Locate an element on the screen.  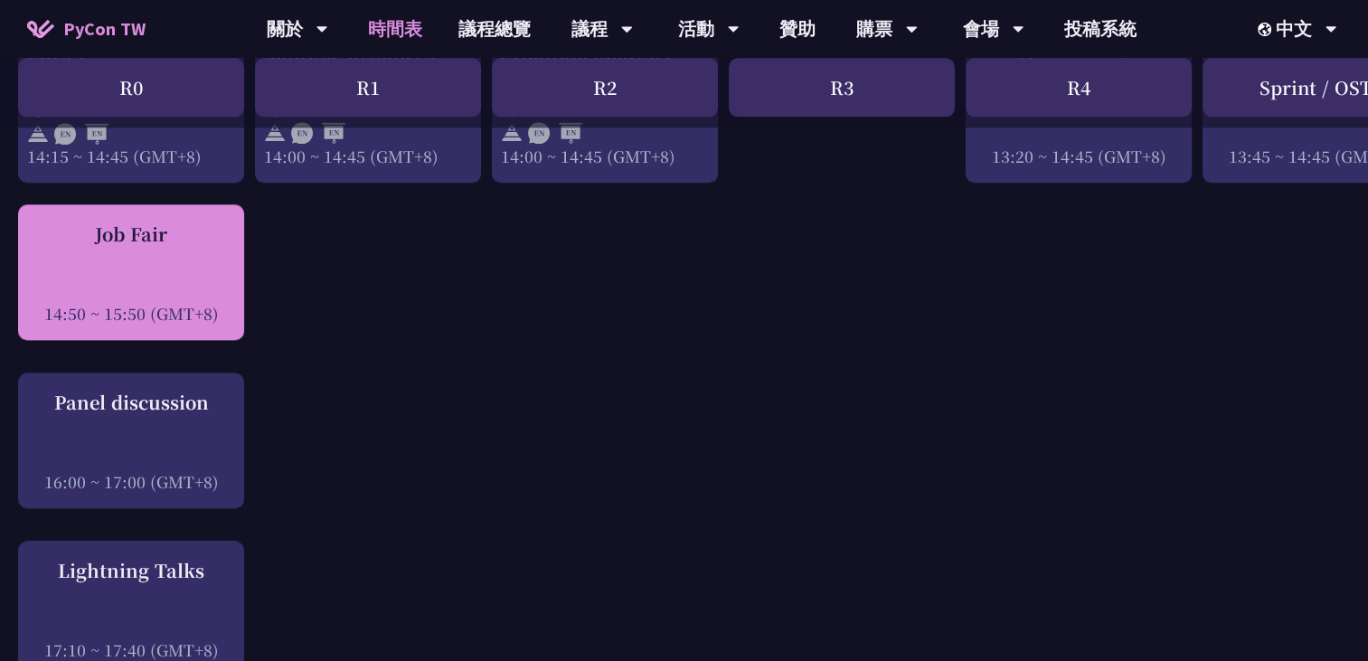
div: R3 is located at coordinates (842, 87).